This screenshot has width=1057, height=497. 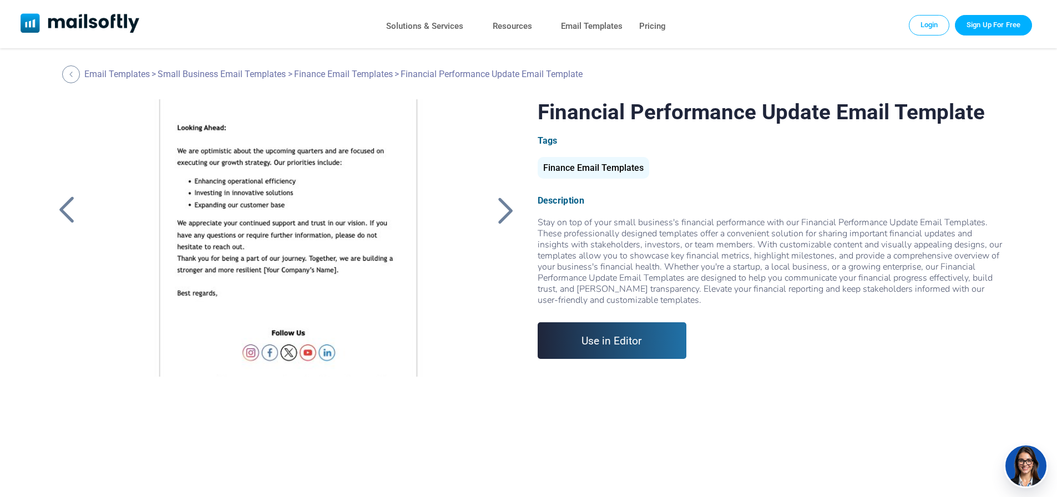 I want to click on div: Description, so click(x=771, y=200).